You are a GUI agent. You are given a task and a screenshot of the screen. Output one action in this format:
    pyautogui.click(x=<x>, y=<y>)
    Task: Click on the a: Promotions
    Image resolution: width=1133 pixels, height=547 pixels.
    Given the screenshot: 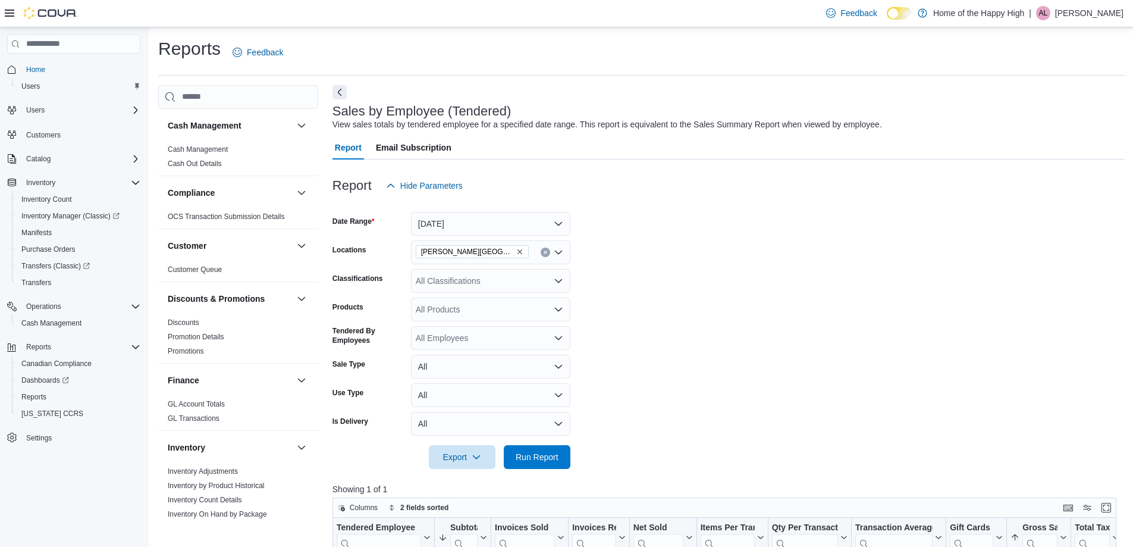 What is the action you would take?
    pyautogui.click(x=186, y=351)
    